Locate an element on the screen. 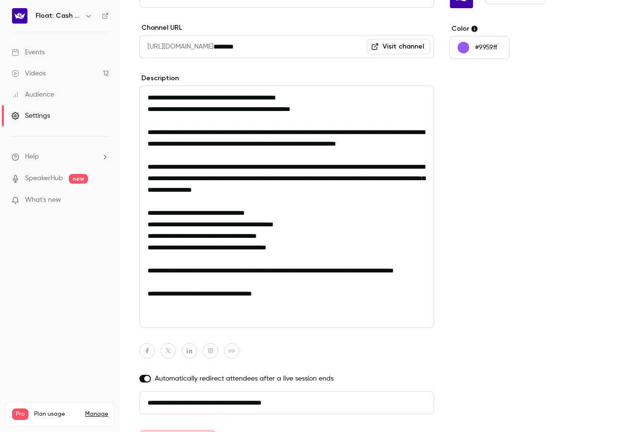 Image resolution: width=623 pixels, height=432 pixels. li: help-dropdown-opener is located at coordinates (60, 157).